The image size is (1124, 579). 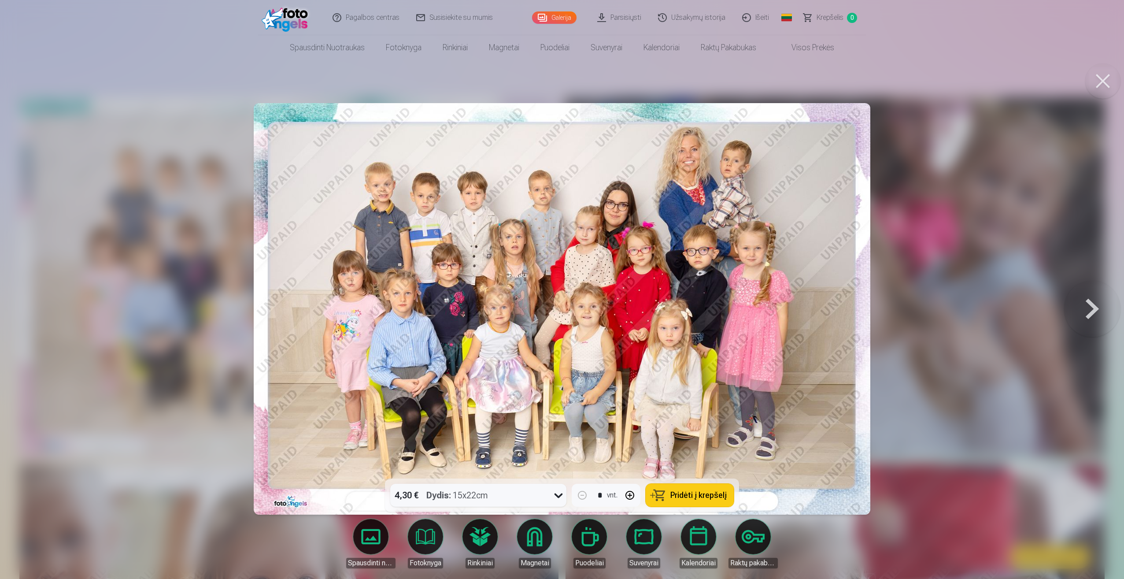 I want to click on div: Suvenyrai, so click(x=644, y=563).